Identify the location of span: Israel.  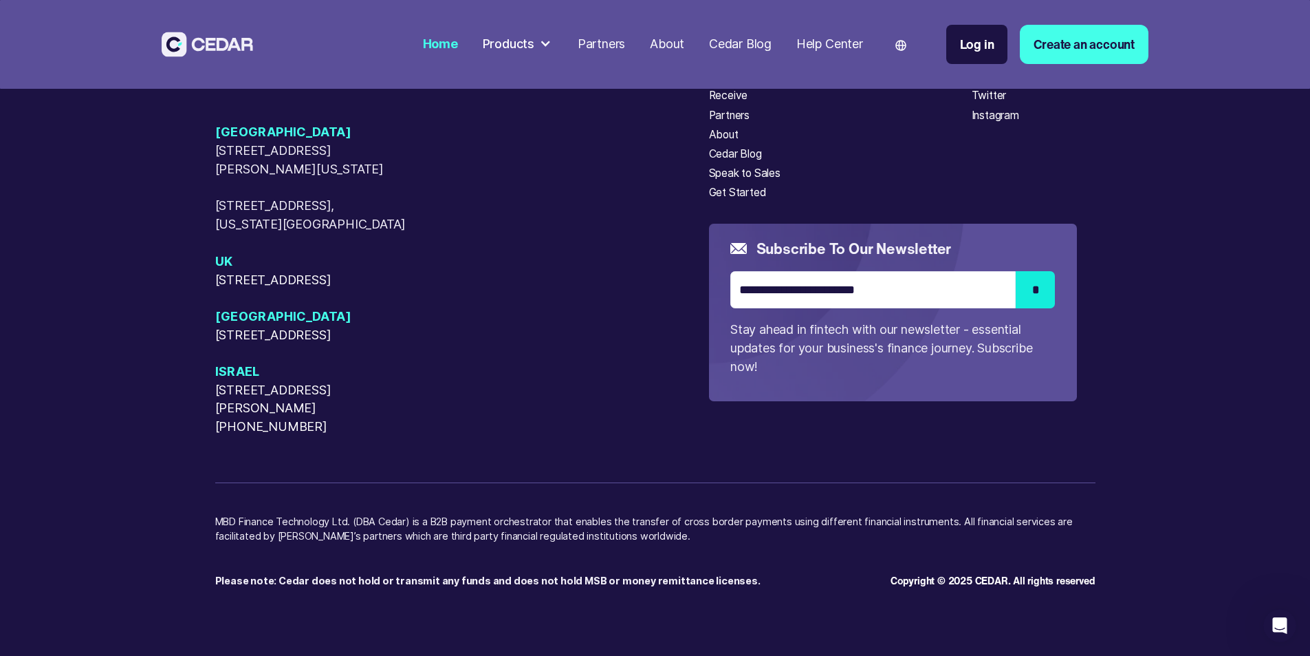
(312, 371).